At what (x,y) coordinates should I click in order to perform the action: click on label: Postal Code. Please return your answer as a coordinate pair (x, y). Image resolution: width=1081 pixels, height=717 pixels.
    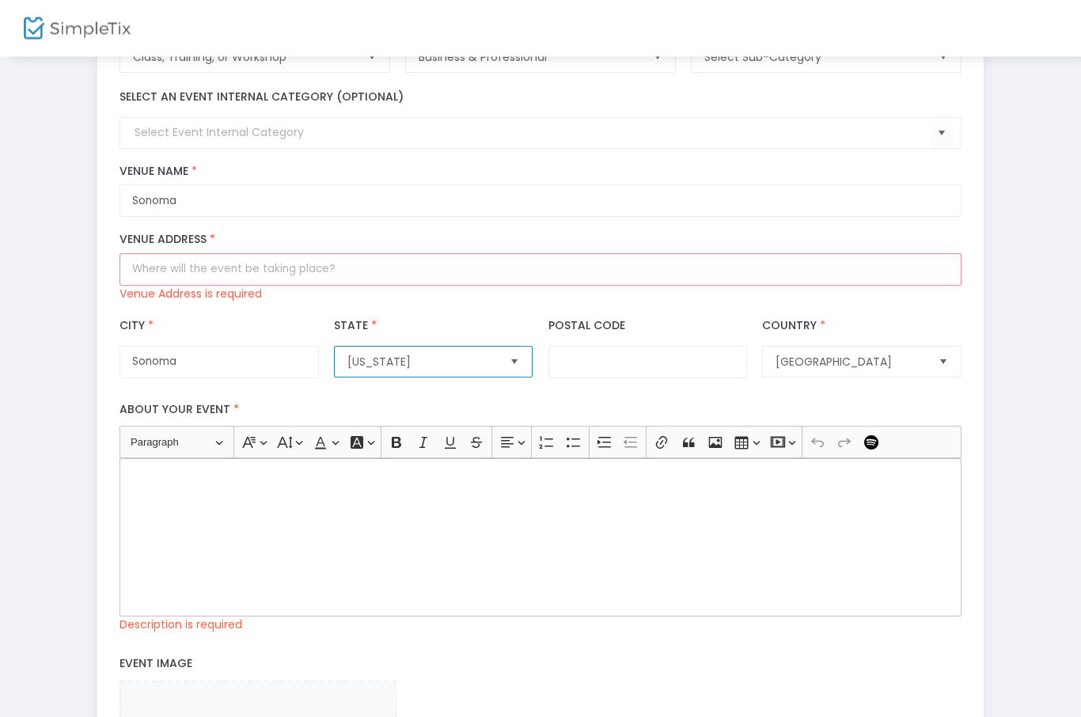
    Looking at the image, I should click on (587, 326).